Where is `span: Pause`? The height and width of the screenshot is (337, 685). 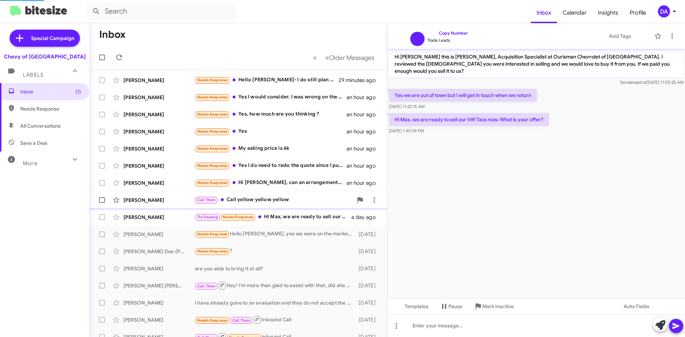
span: Pause is located at coordinates (456, 307).